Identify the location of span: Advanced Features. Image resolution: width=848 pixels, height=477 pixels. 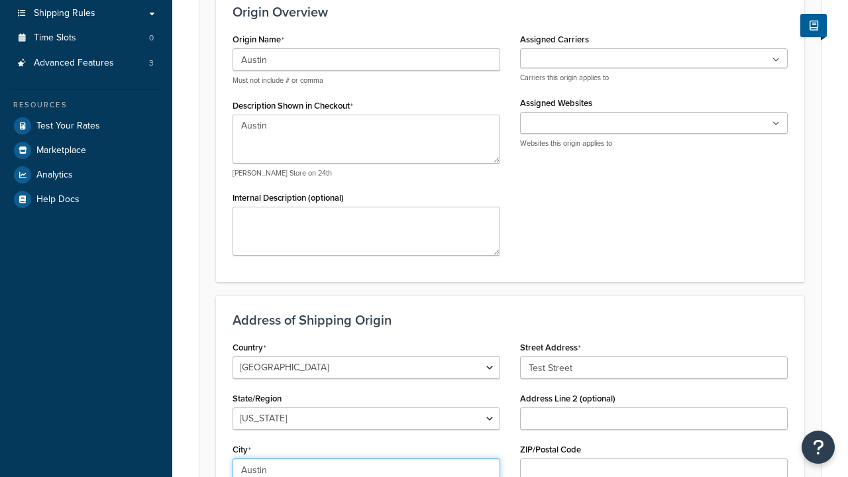
(74, 63).